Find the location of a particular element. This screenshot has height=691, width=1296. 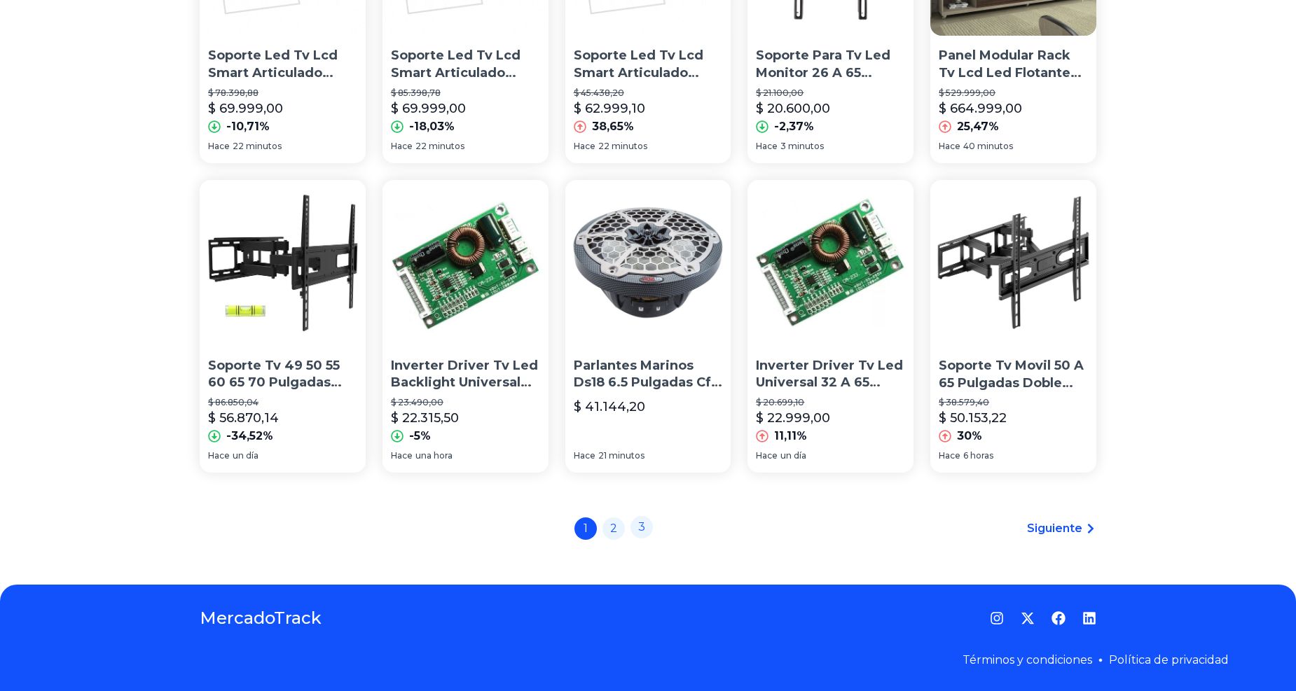

a: Inverter Driver Tv Led Universal 32 A 65 Pulgadas TecnopedidInverter Driver Tv Led Universal 32 A... is located at coordinates (830, 326).